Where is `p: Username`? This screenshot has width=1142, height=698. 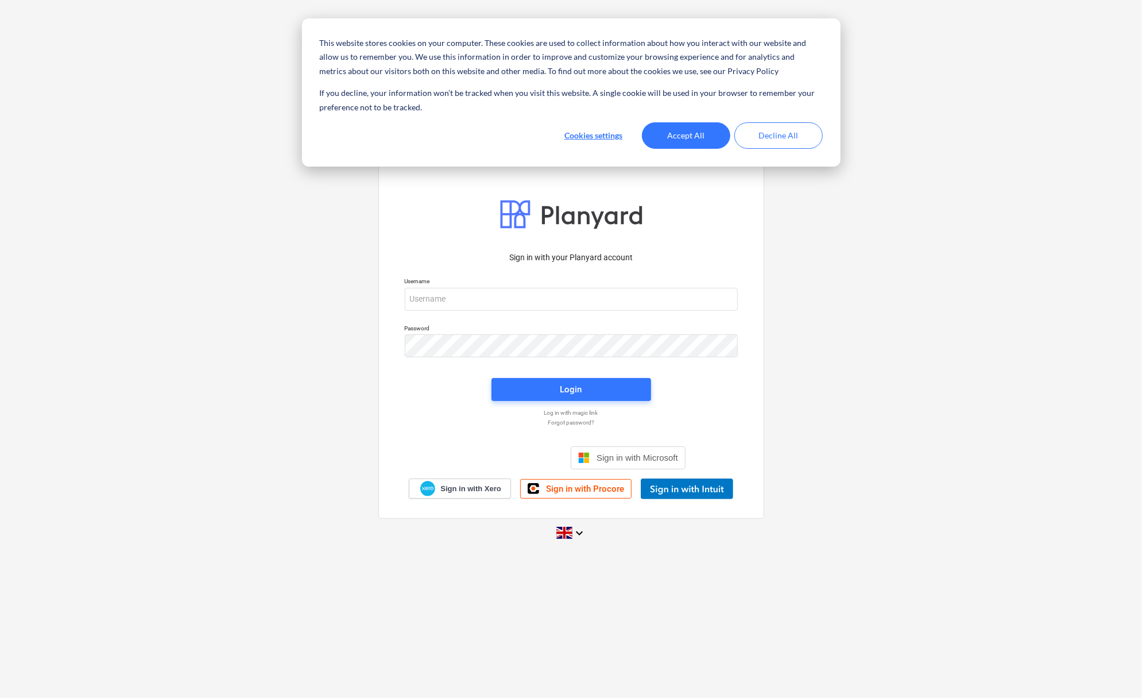
p: Username is located at coordinates (571, 282).